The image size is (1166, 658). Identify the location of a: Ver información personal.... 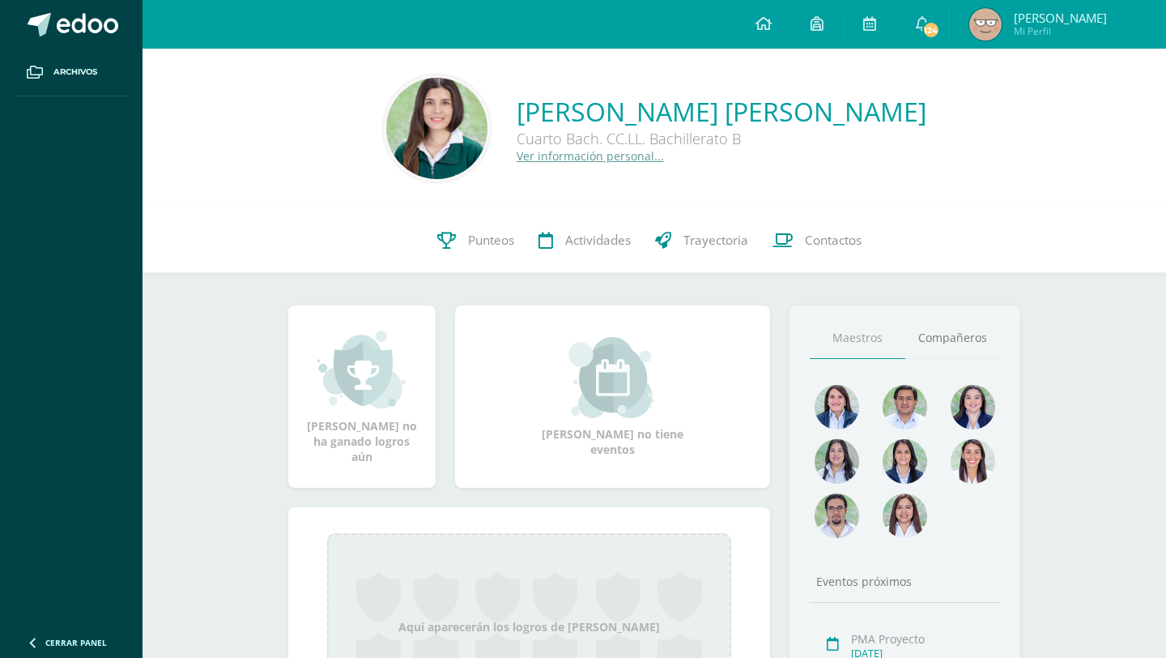
(590, 156).